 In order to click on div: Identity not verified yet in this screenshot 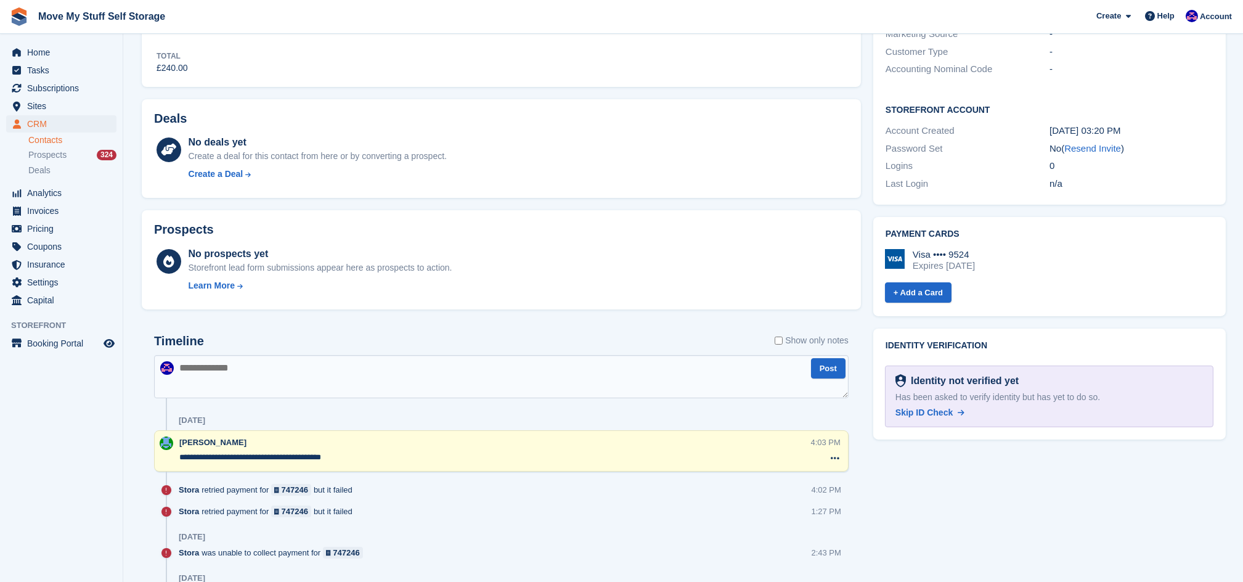, I will do `click(962, 381)`.